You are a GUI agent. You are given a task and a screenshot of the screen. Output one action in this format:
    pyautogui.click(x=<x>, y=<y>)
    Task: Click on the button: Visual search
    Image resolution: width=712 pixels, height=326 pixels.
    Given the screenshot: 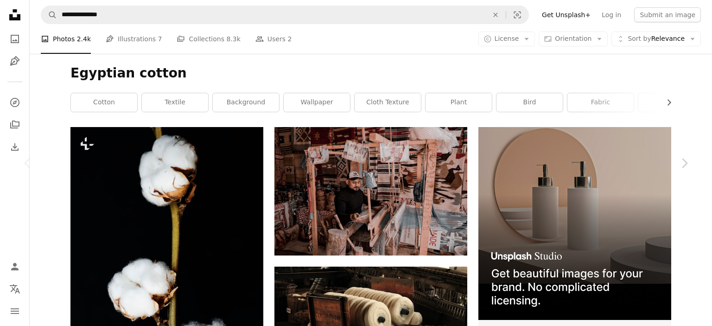 What is the action you would take?
    pyautogui.click(x=517, y=15)
    